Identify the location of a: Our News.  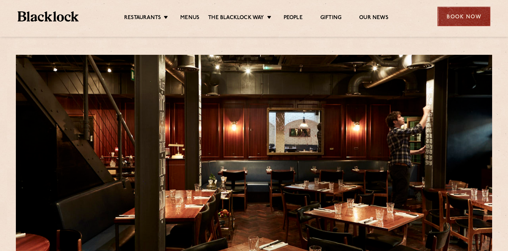
(374, 18).